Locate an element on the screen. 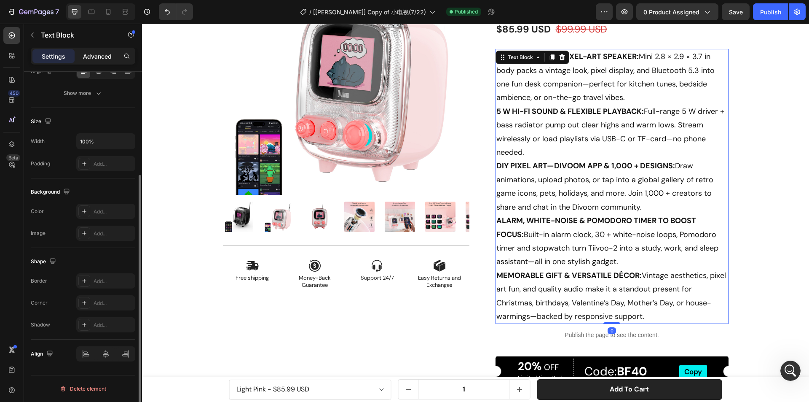  strong: 20% is located at coordinates (388, 342).